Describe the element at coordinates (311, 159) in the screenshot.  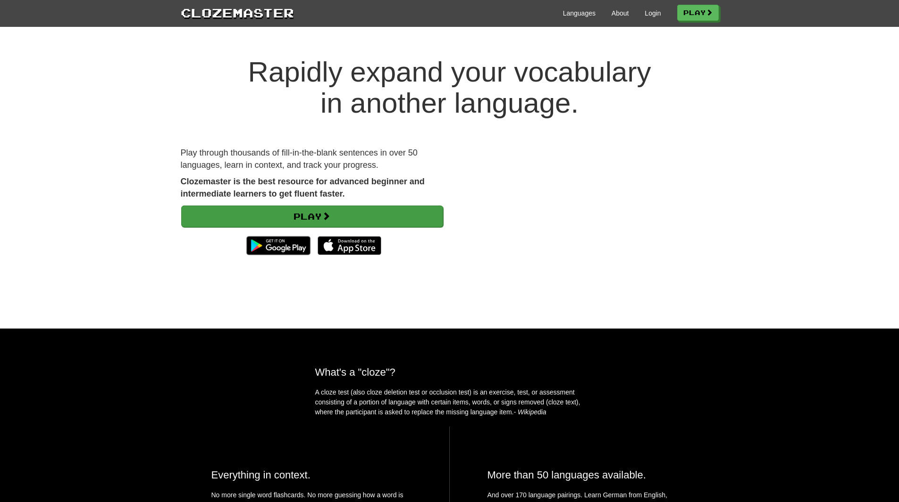
I see `p: Play through thousands of fill-in-the-blank sentences in over 50 languages, learn in context, and...` at that location.